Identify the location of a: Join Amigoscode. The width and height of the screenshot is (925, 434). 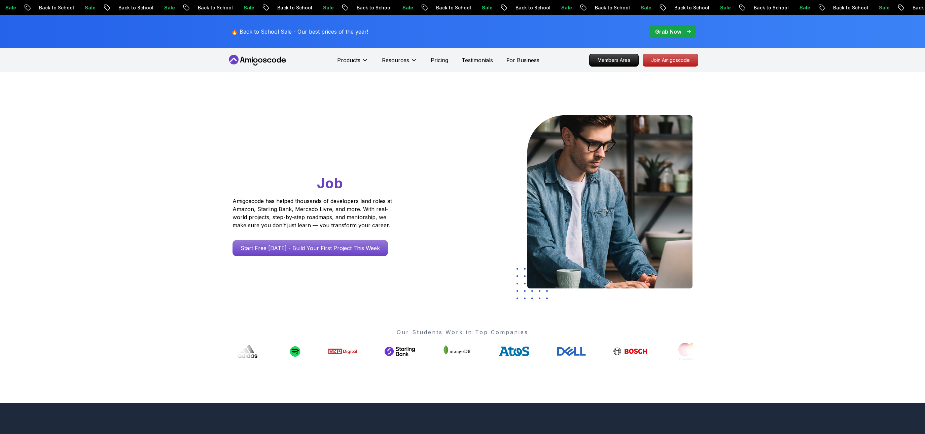
(670, 60).